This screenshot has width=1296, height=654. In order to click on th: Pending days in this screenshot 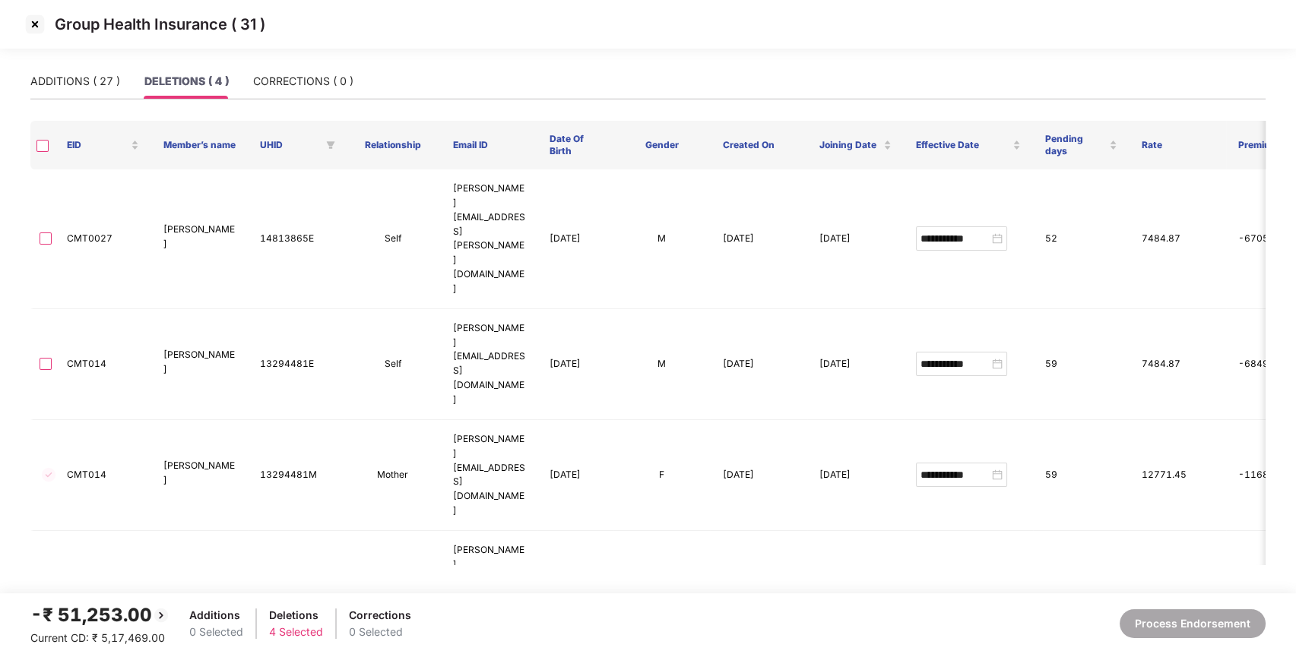, I will do `click(1081, 145)`.